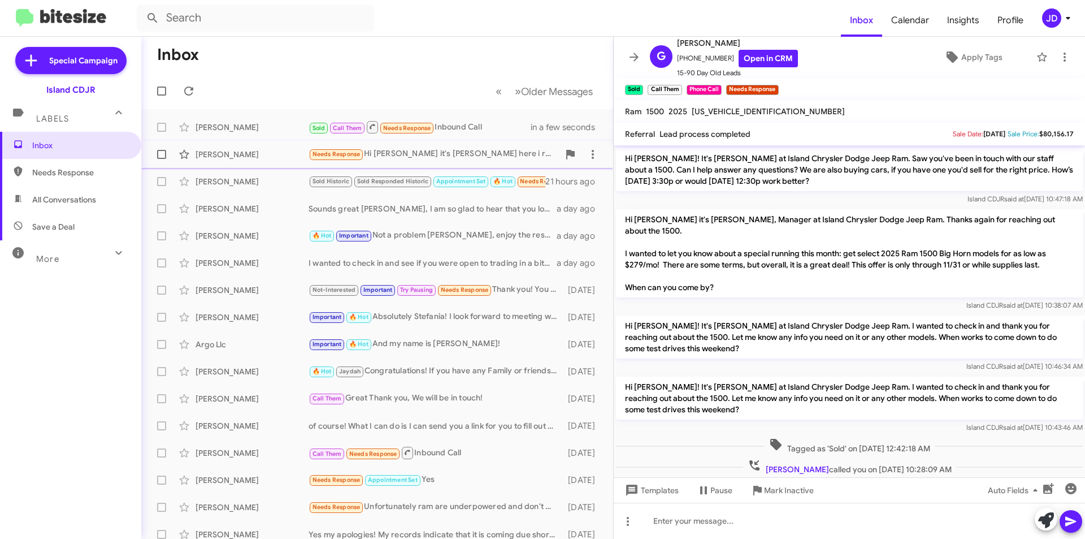 This screenshot has width=1085, height=539. Describe the element at coordinates (47, 259) in the screenshot. I see `span: More` at that location.